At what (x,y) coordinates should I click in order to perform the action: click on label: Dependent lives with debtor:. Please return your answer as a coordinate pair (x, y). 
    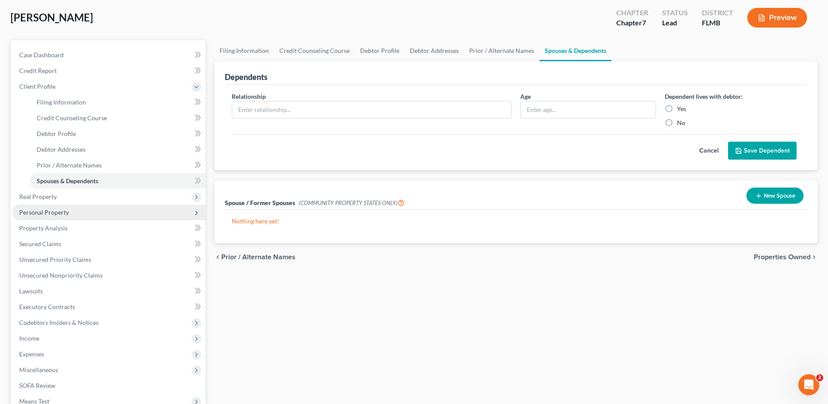
    Looking at the image, I should click on (704, 96).